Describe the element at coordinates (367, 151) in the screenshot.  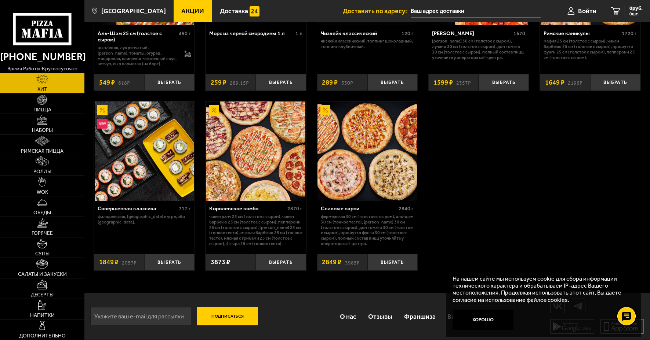
I see `img: Славные парни` at that location.